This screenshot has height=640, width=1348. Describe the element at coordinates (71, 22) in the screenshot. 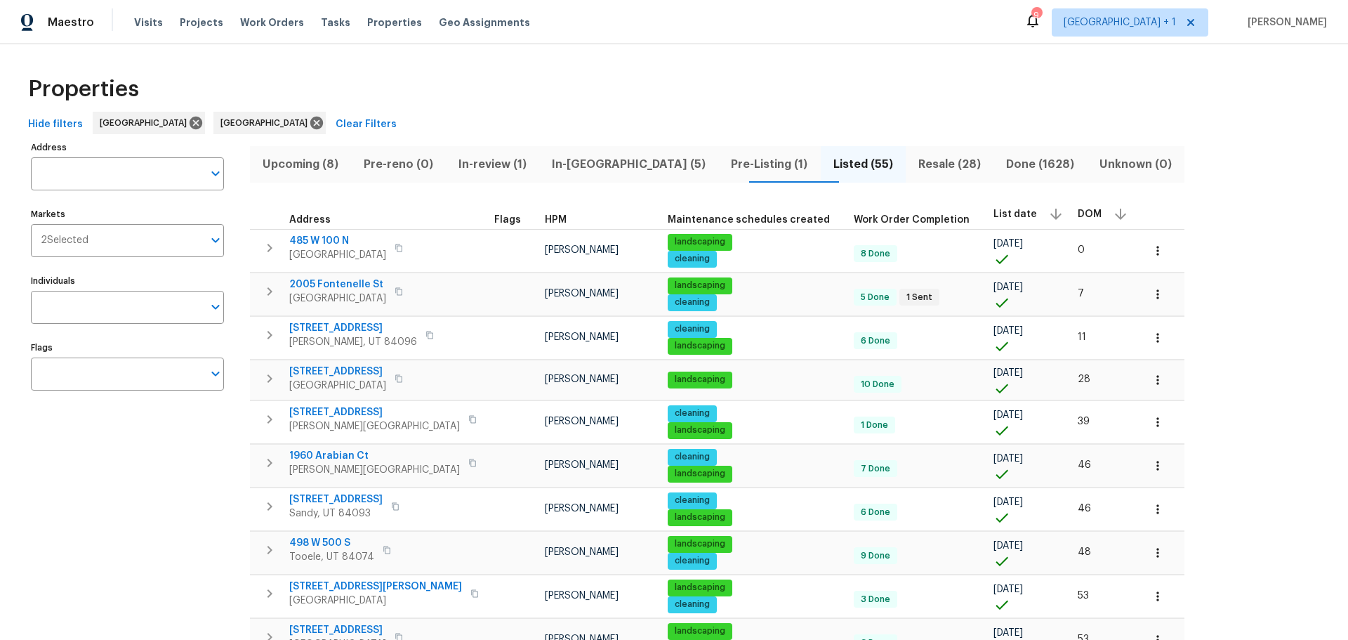

I see `span: Maestro` at that location.